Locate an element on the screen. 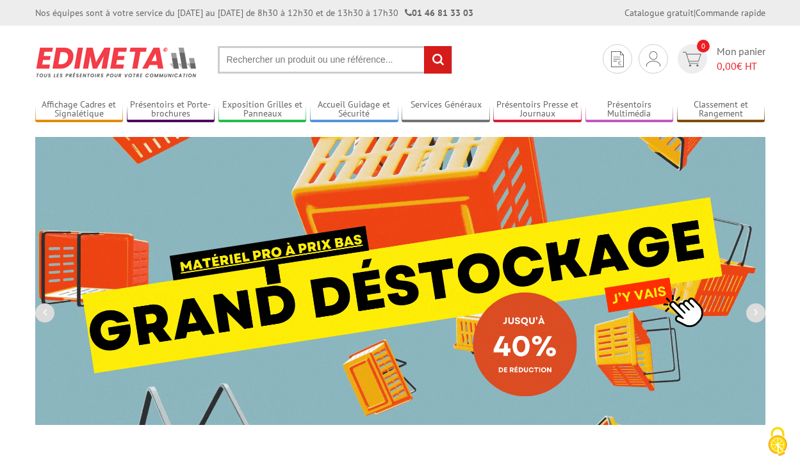 Image resolution: width=800 pixels, height=464 pixels. span: 0,00 is located at coordinates (727, 66).